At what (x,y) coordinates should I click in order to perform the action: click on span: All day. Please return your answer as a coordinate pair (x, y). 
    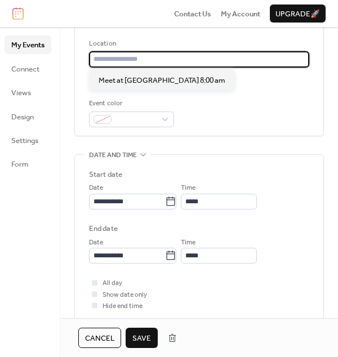
    Looking at the image, I should click on (112, 283).